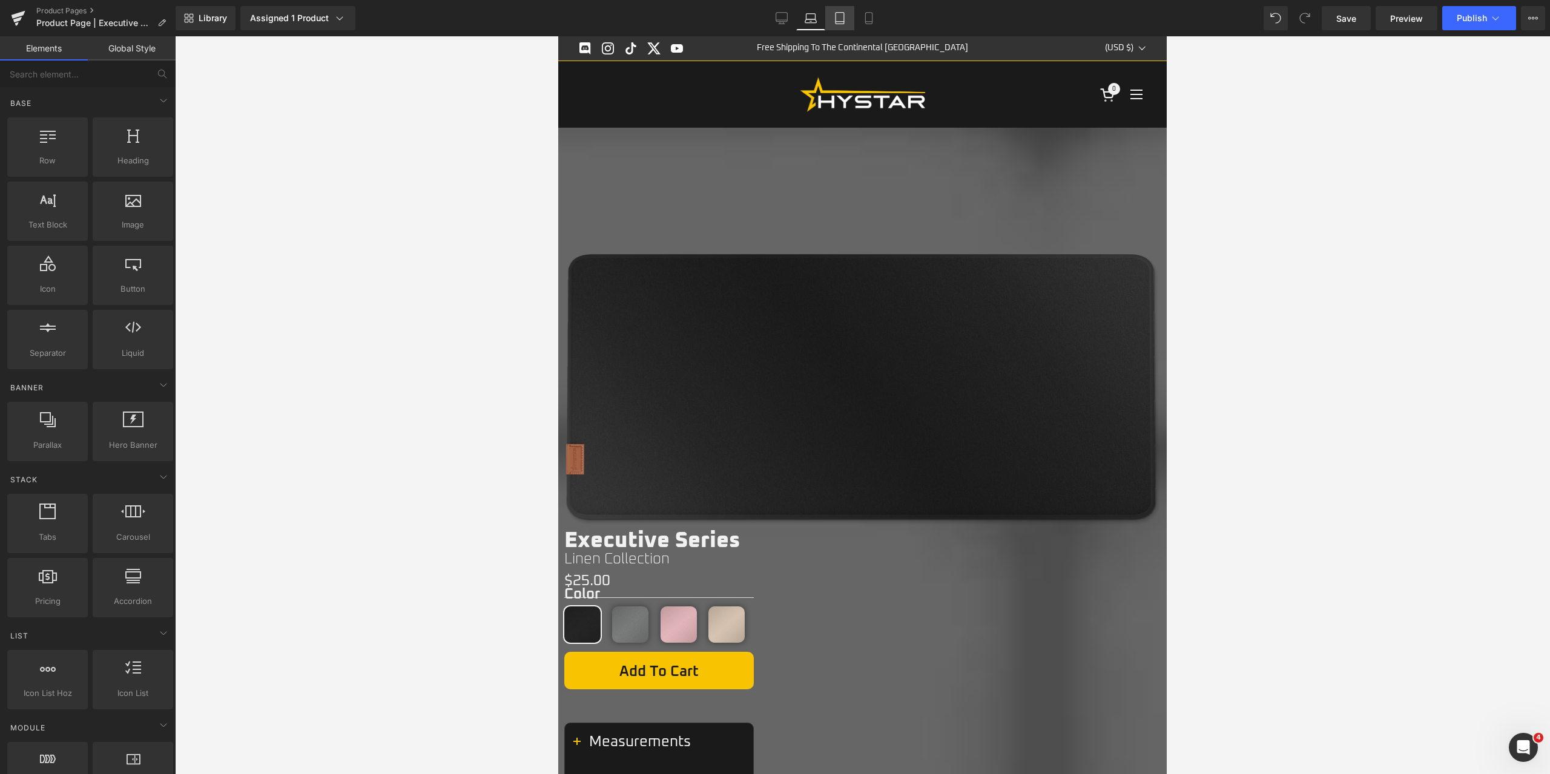 The image size is (1550, 774). What do you see at coordinates (28, 728) in the screenshot?
I see `span: Module` at bounding box center [28, 728].